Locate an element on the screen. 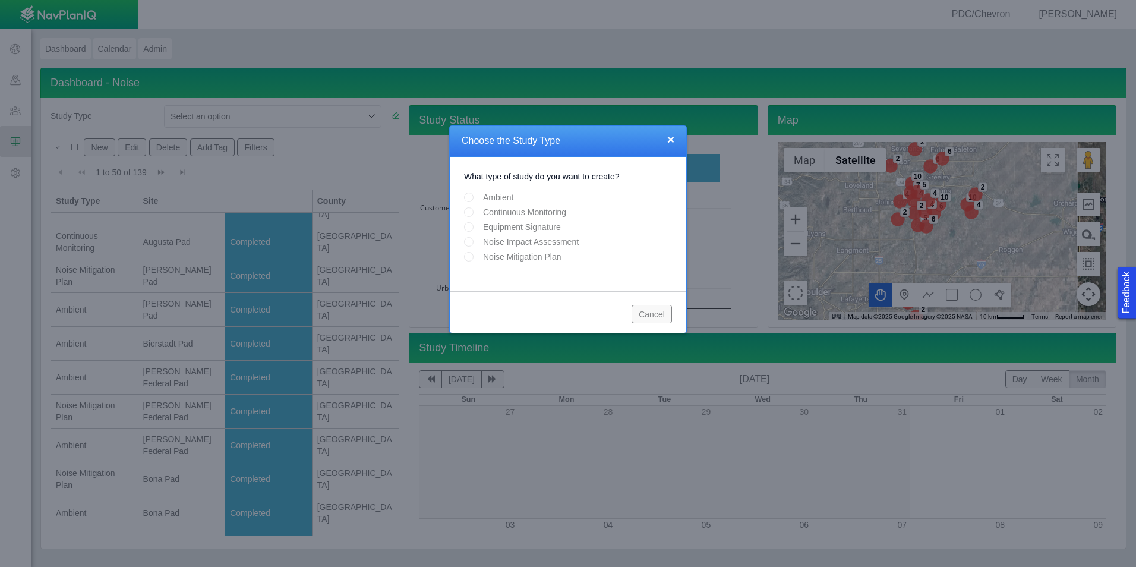  label: Equipment Signature is located at coordinates (521, 227).